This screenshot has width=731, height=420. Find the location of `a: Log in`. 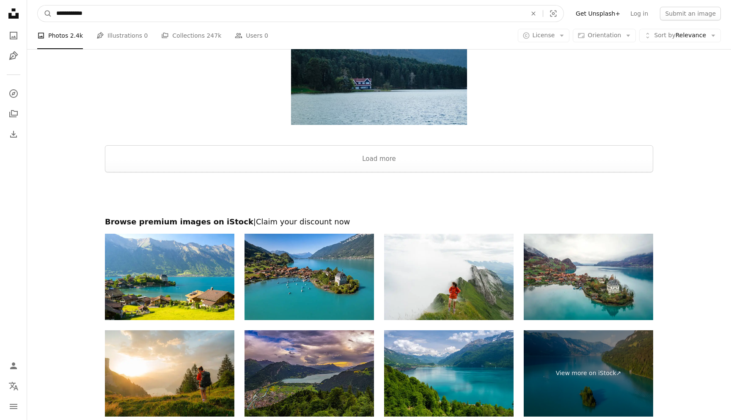

a: Log in is located at coordinates (639, 14).